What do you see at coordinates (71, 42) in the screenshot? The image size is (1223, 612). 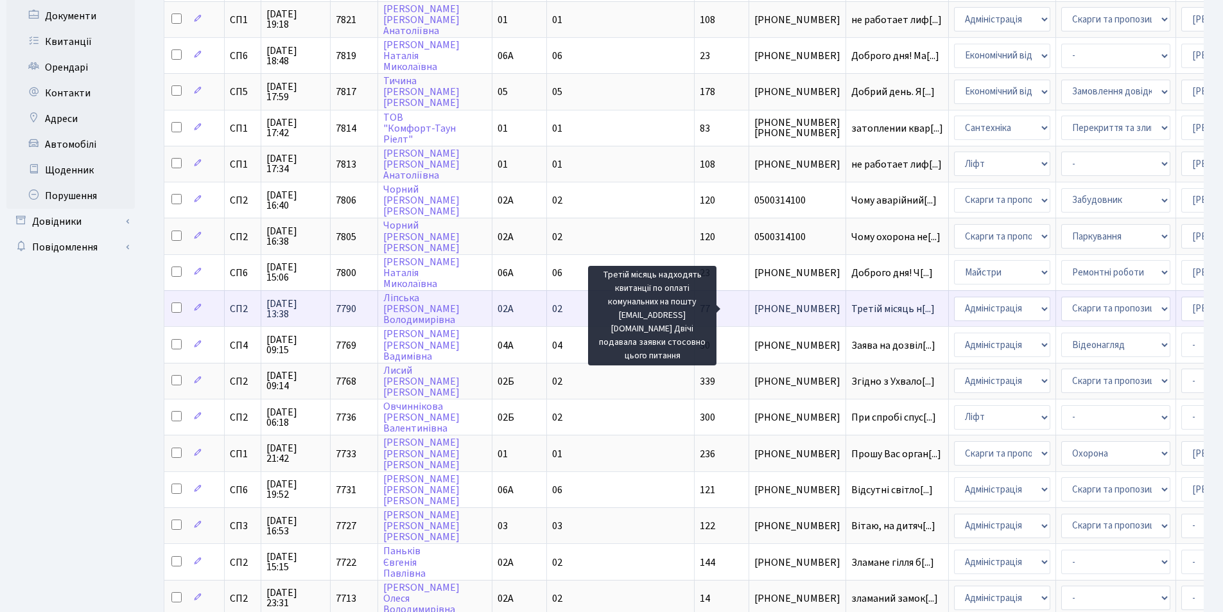 I see `a: Квитанції` at bounding box center [71, 42].